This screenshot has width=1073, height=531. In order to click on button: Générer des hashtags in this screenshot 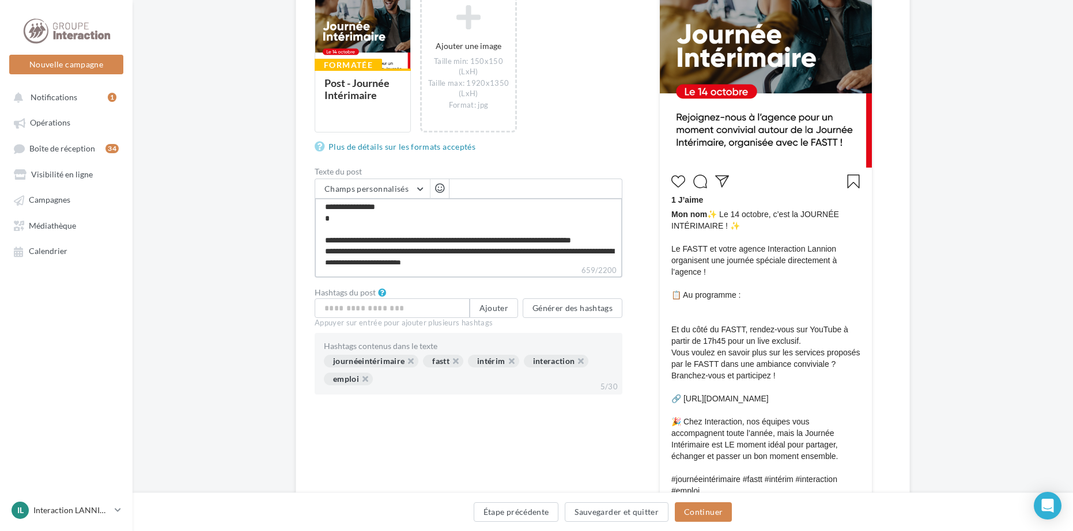, I will do `click(572, 308)`.